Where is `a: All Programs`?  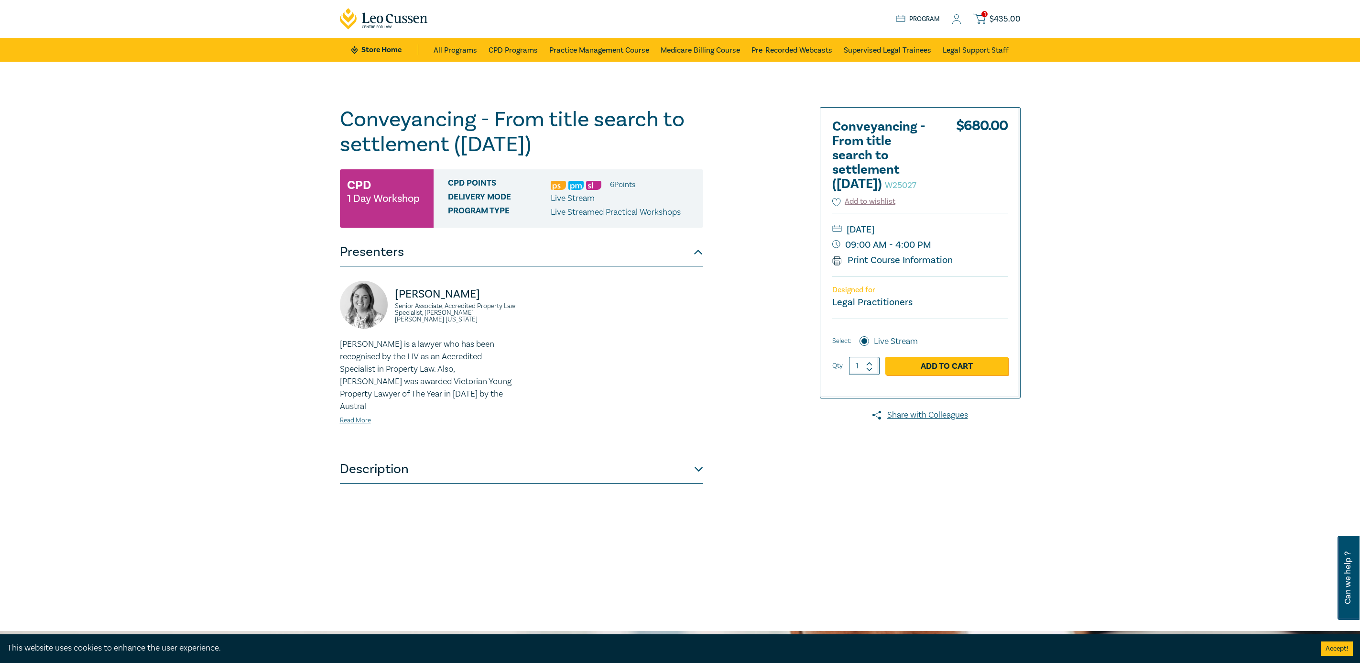
a: All Programs is located at coordinates (455, 50).